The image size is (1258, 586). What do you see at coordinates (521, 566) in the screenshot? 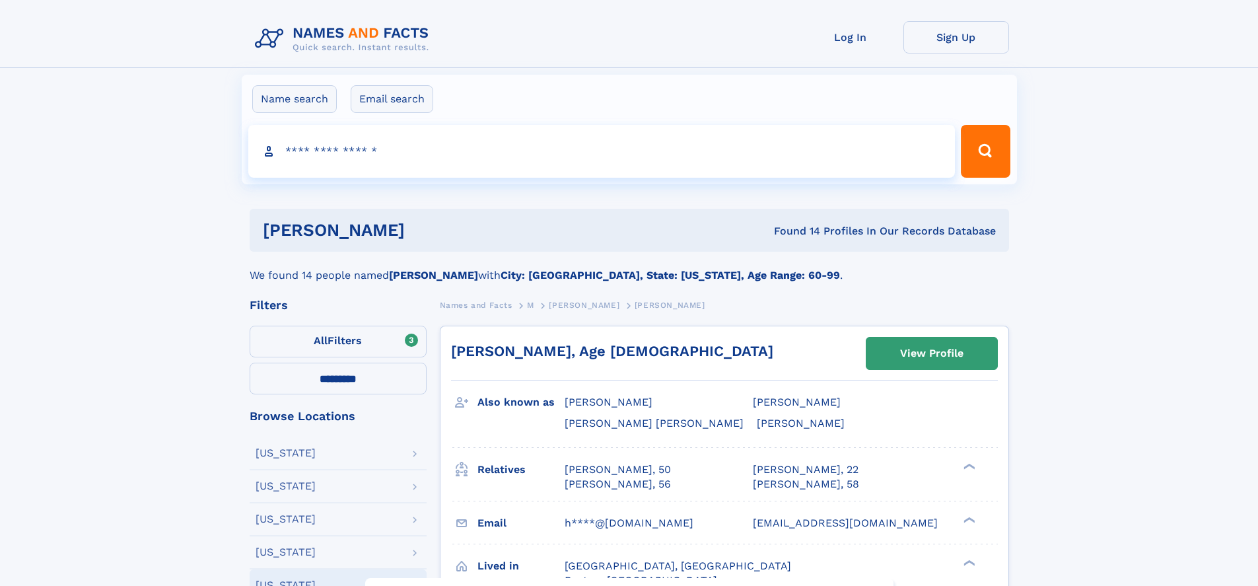
I see `h3: Lived in` at bounding box center [521, 566].